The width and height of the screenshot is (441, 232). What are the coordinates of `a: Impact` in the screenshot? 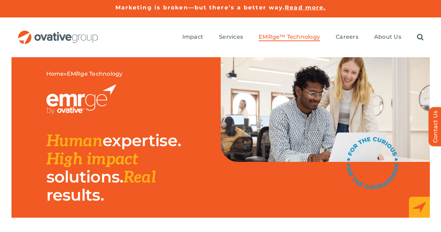 It's located at (193, 37).